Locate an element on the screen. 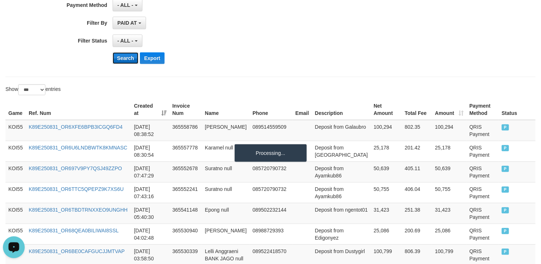  td: Deposit from Galaubro is located at coordinates (342, 130).